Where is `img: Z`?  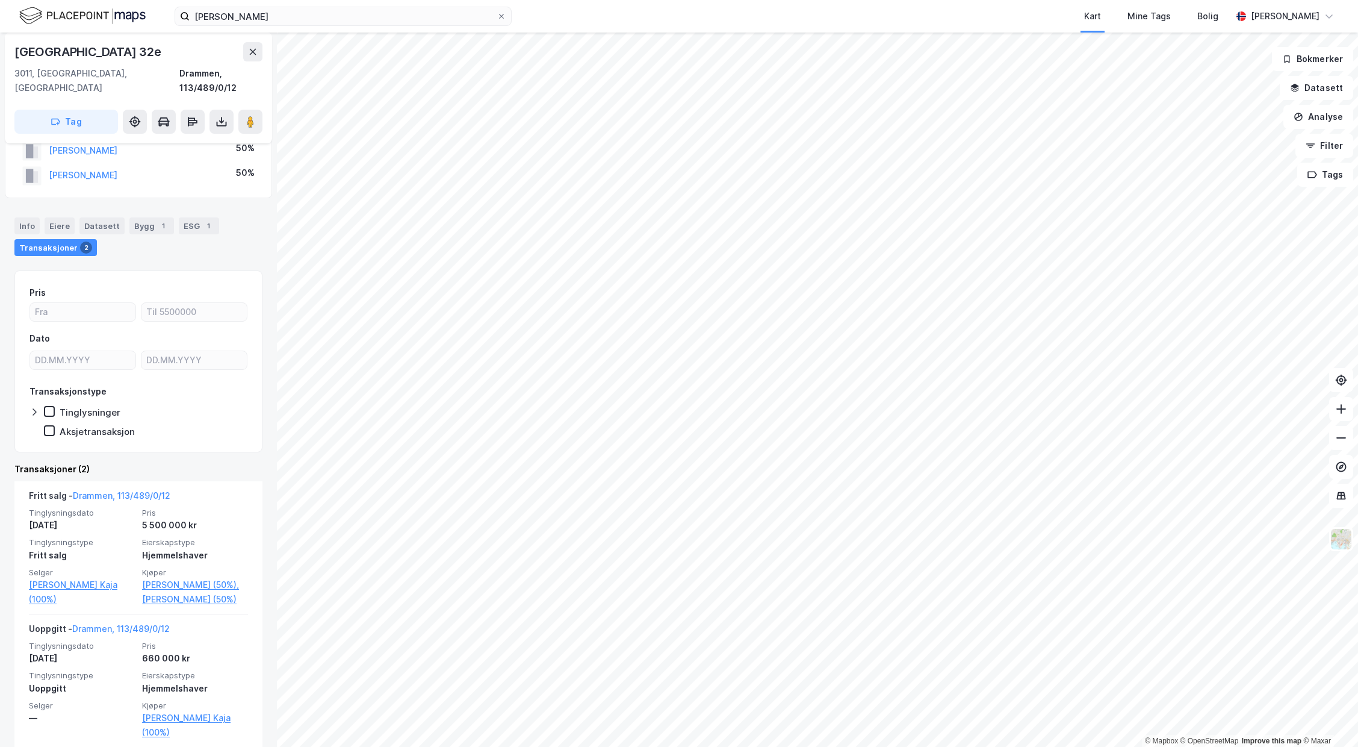 img: Z is located at coordinates (1342, 539).